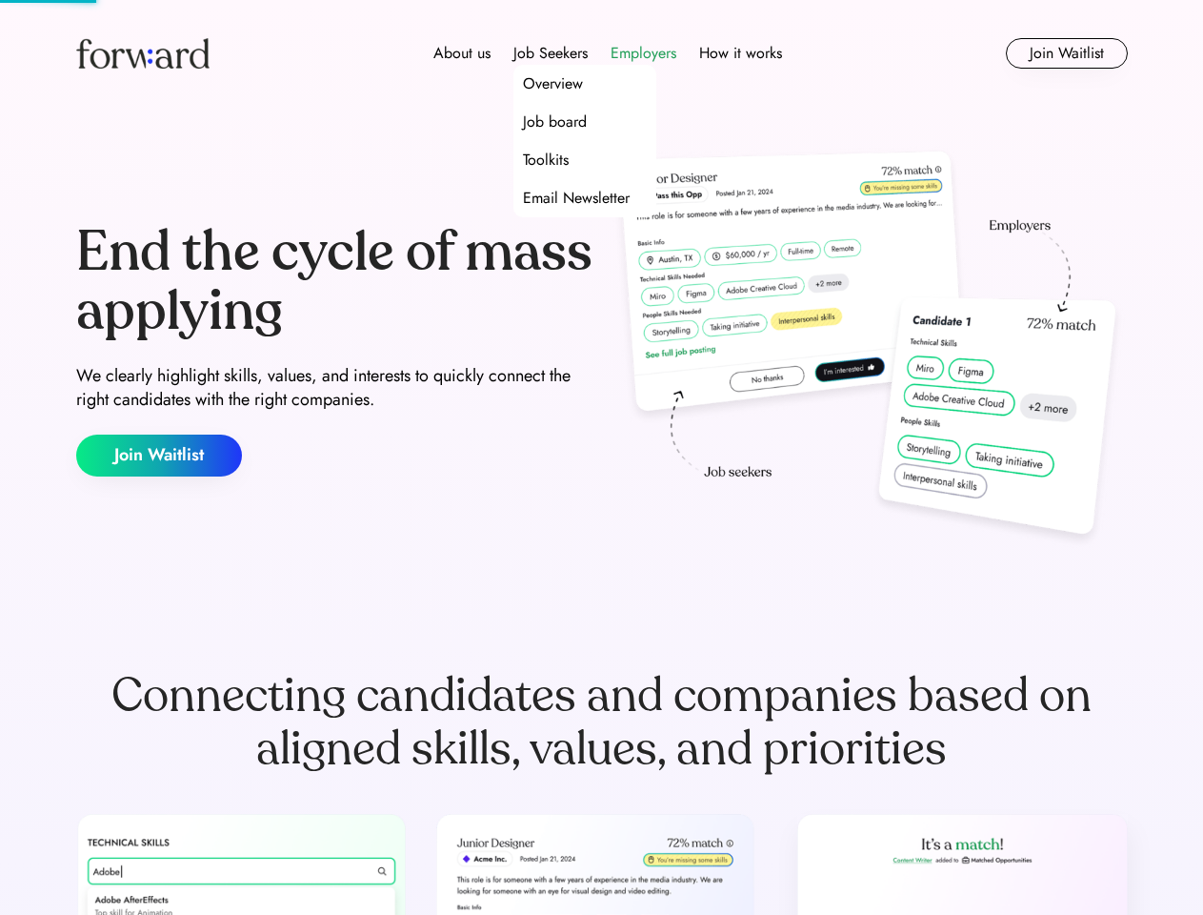 The image size is (1203, 915). Describe the element at coordinates (602, 722) in the screenshot. I see `div: Connecting candidates and companies based on aligned skills, values, and priorities` at that location.